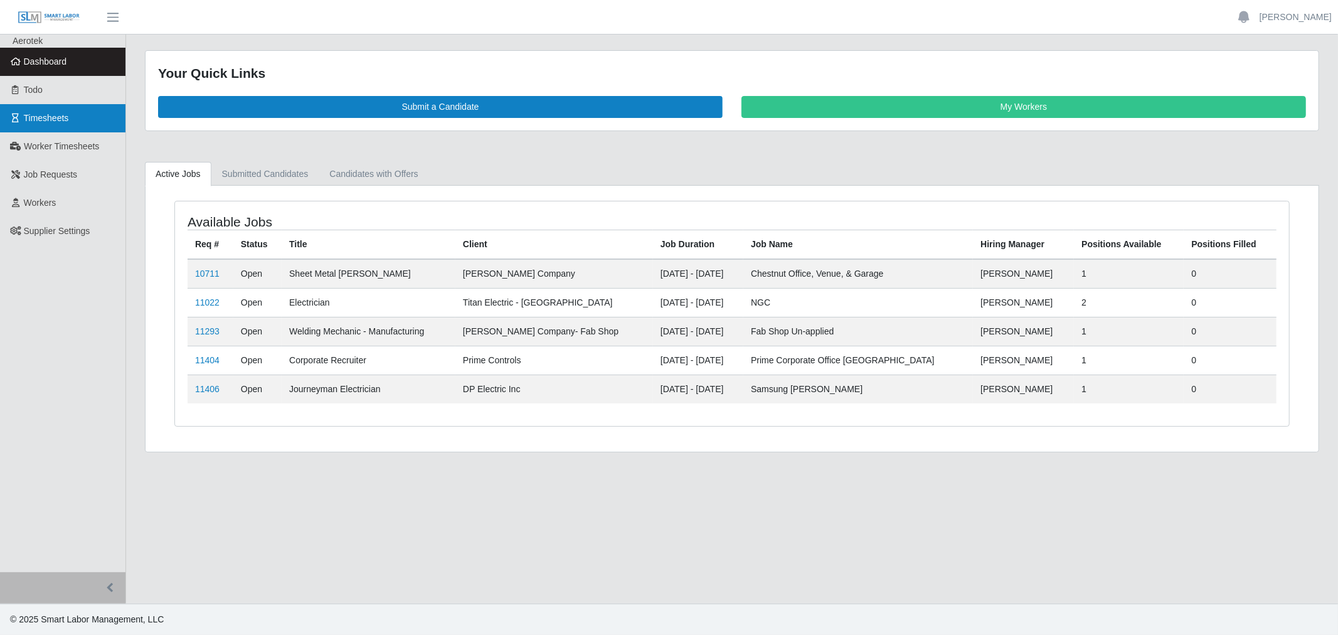  I want to click on a: My Workers, so click(1024, 107).